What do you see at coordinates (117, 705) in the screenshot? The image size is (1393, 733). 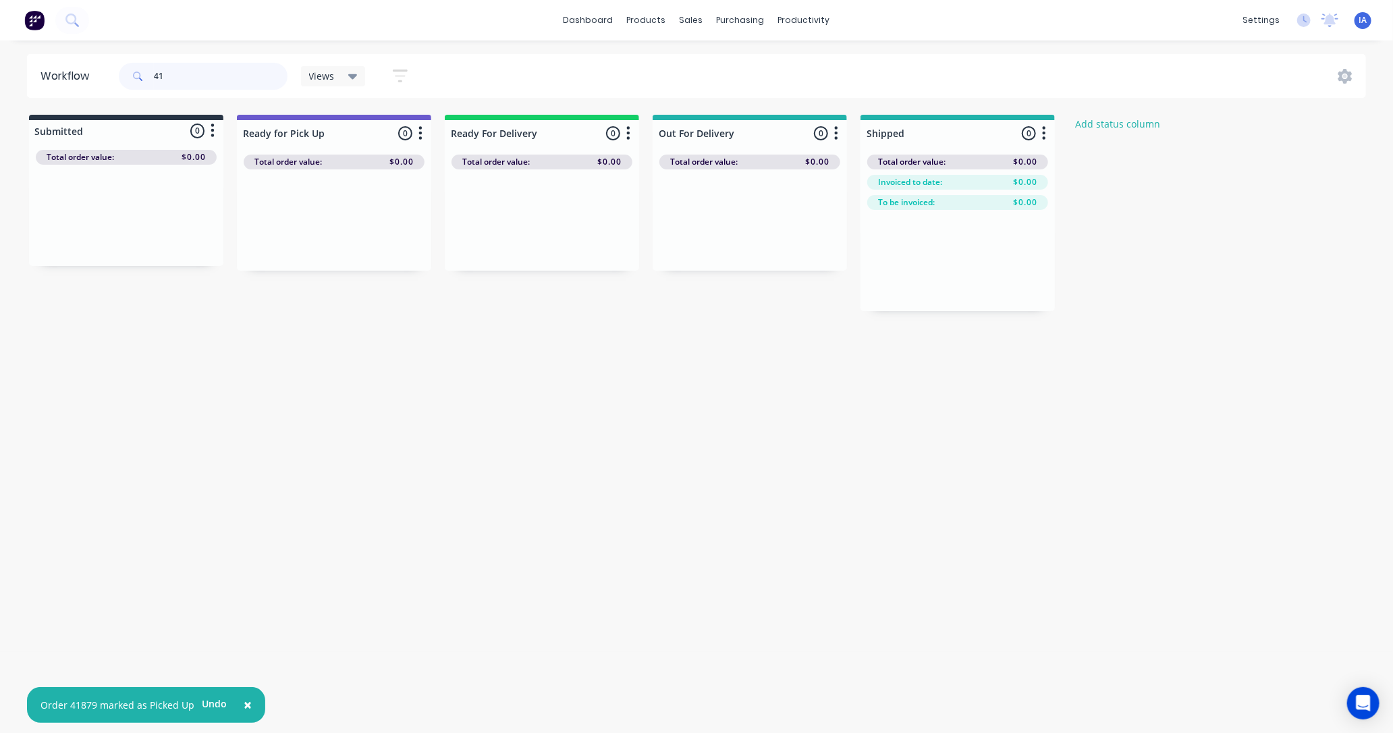 I see `div: Order 41879 marked as Picked Up` at bounding box center [117, 705].